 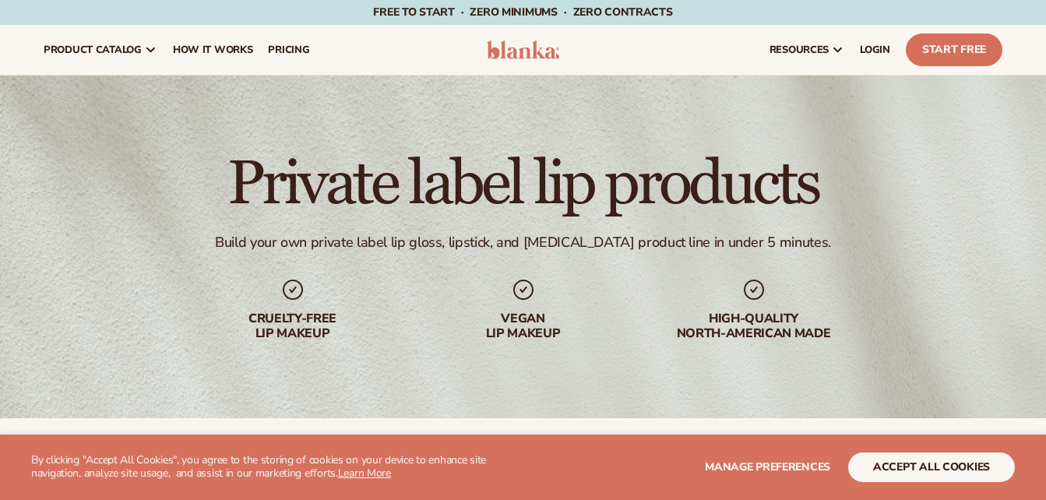 I want to click on h1: Private label lip products, so click(x=523, y=184).